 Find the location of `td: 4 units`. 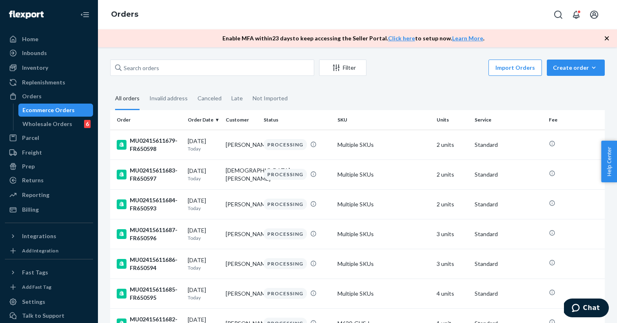

td: 4 units is located at coordinates (452, 293).